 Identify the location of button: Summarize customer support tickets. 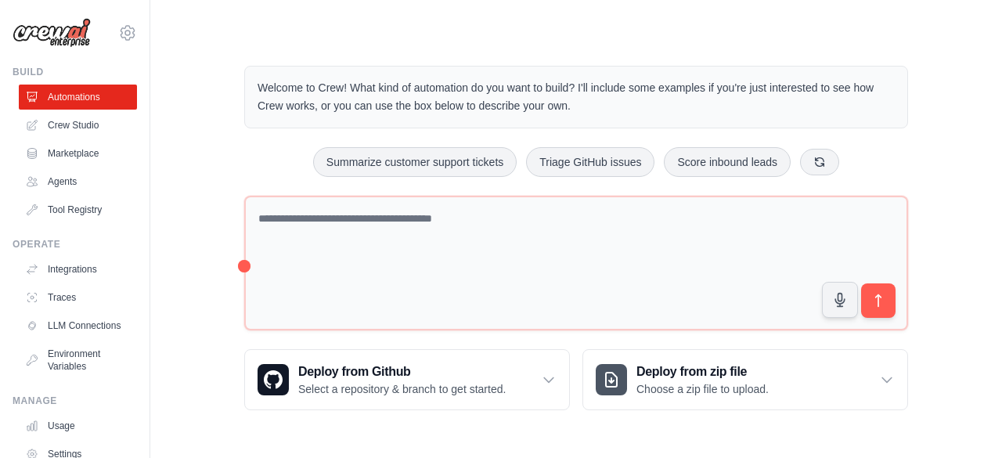
(415, 162).